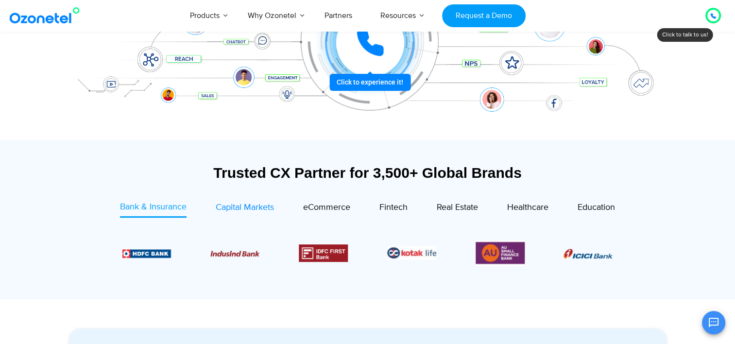 The width and height of the screenshot is (735, 344). What do you see at coordinates (394, 207) in the screenshot?
I see `span: Fintech` at bounding box center [394, 207].